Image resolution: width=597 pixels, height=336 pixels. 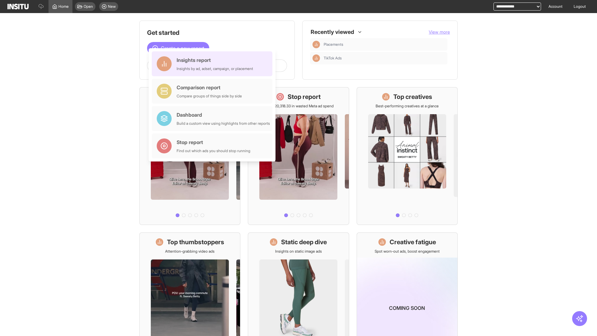 I want to click on button: Create a new report, so click(x=178, y=48).